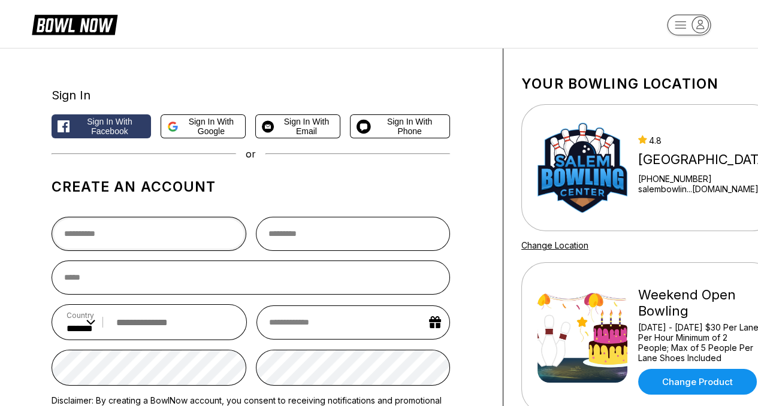  Describe the element at coordinates (101, 126) in the screenshot. I see `button: Sign in with Facebook` at that location.